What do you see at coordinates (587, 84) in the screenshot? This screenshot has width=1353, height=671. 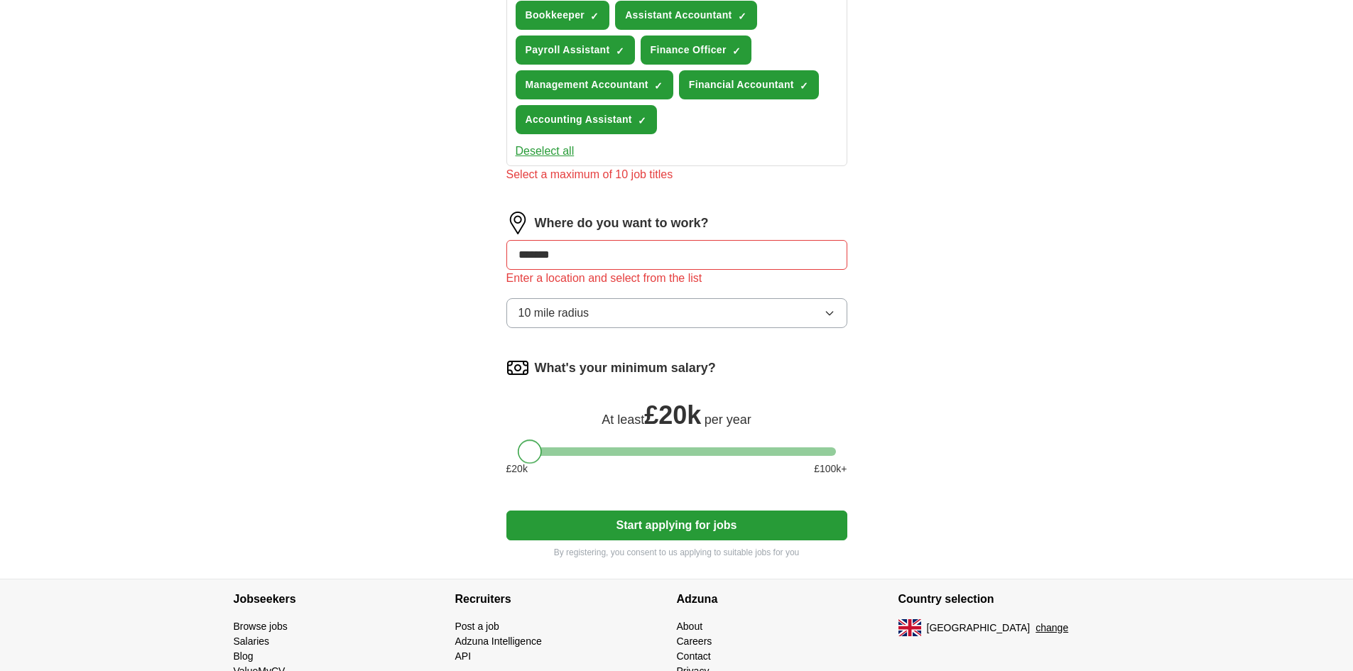 I see `span: Management Accountant` at bounding box center [587, 84].